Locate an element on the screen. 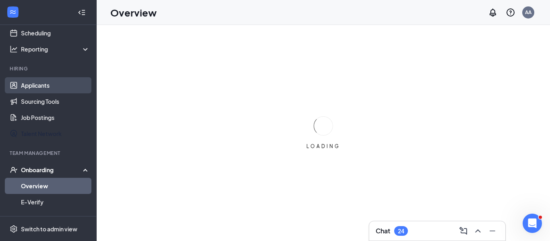  div: 24 is located at coordinates (401, 231).